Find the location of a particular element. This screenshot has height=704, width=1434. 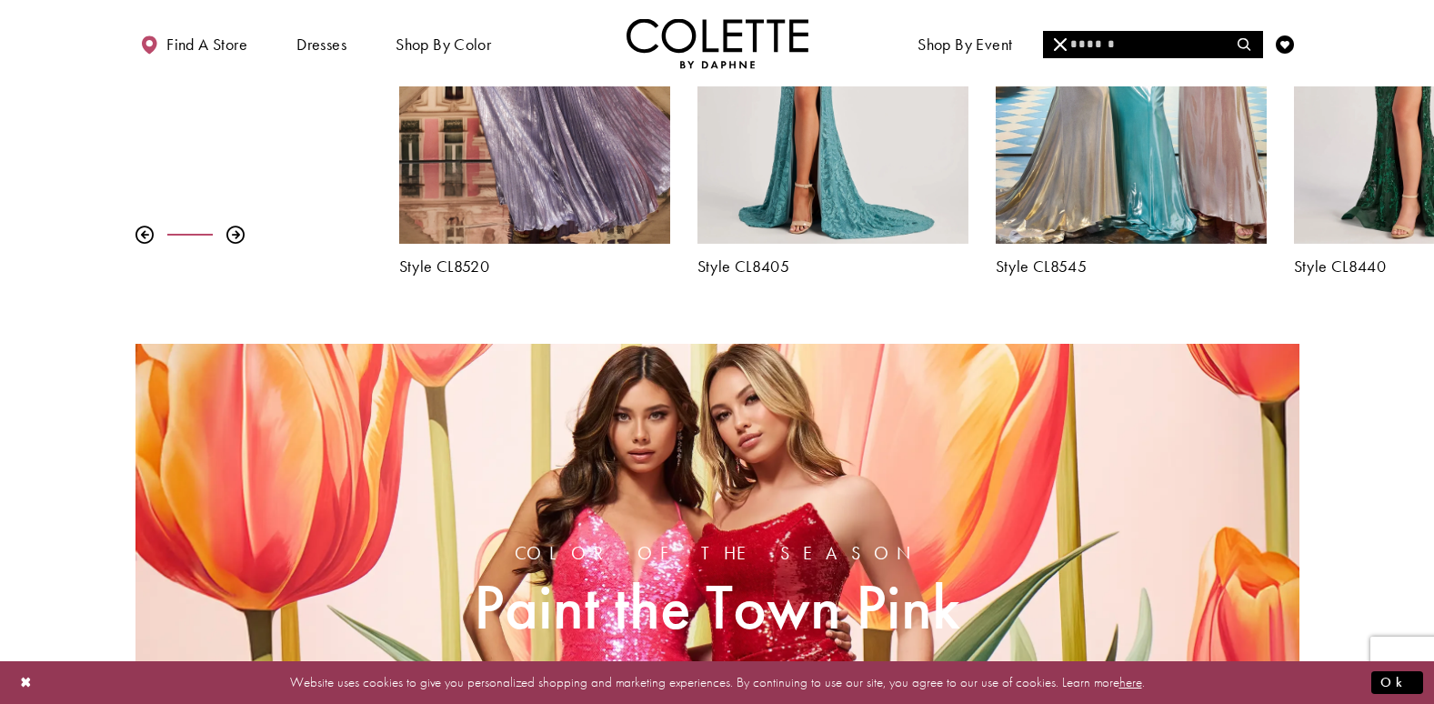

a: Visit Home Page is located at coordinates (718, 43).